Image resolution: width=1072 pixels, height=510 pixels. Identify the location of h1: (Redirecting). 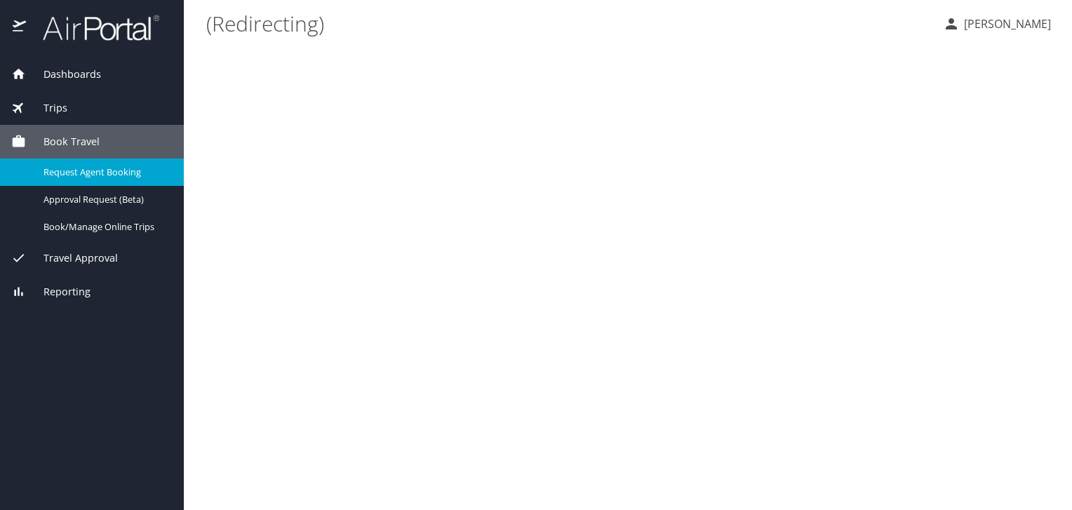
(569, 23).